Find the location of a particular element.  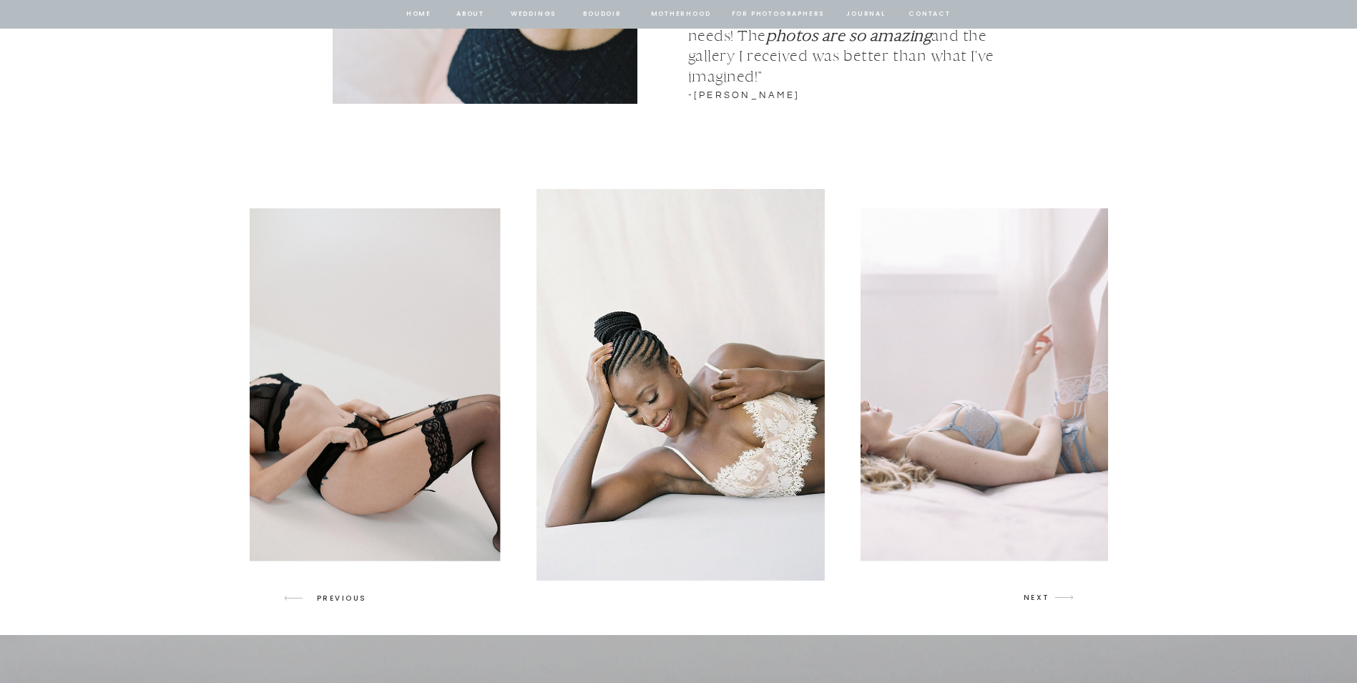

img: woman in black lace lingerie showcasing torso and legs holds her garter belt in seattle boudoir s... is located at coordinates (368, 384).